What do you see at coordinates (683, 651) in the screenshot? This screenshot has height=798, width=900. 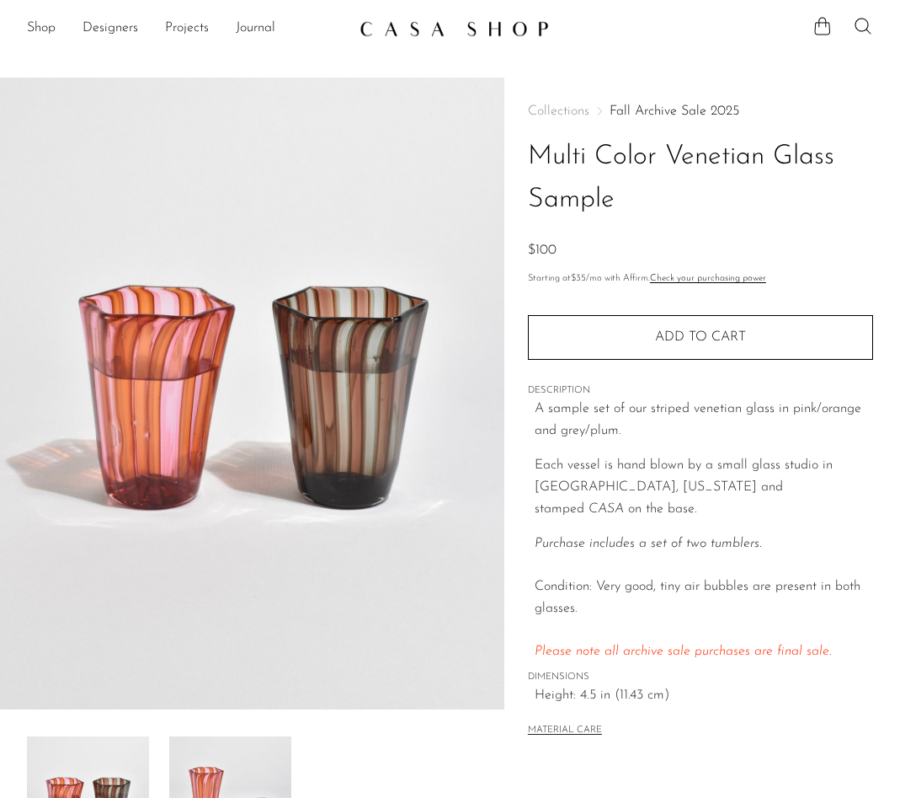 I see `span: Please note all archive sale purchases are final sale.` at bounding box center [683, 651].